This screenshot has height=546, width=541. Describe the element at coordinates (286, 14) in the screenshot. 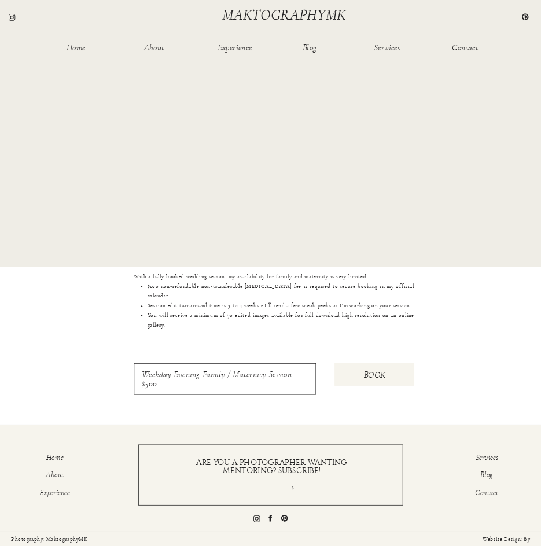

I see `a: maktographymk` at that location.